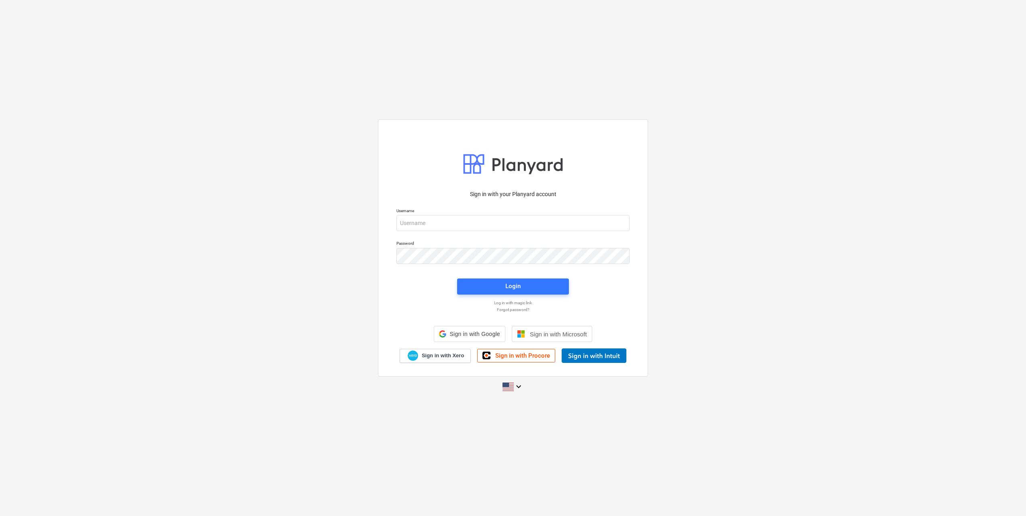 The image size is (1026, 516). What do you see at coordinates (435, 356) in the screenshot?
I see `a: Sign in with Xero` at bounding box center [435, 356].